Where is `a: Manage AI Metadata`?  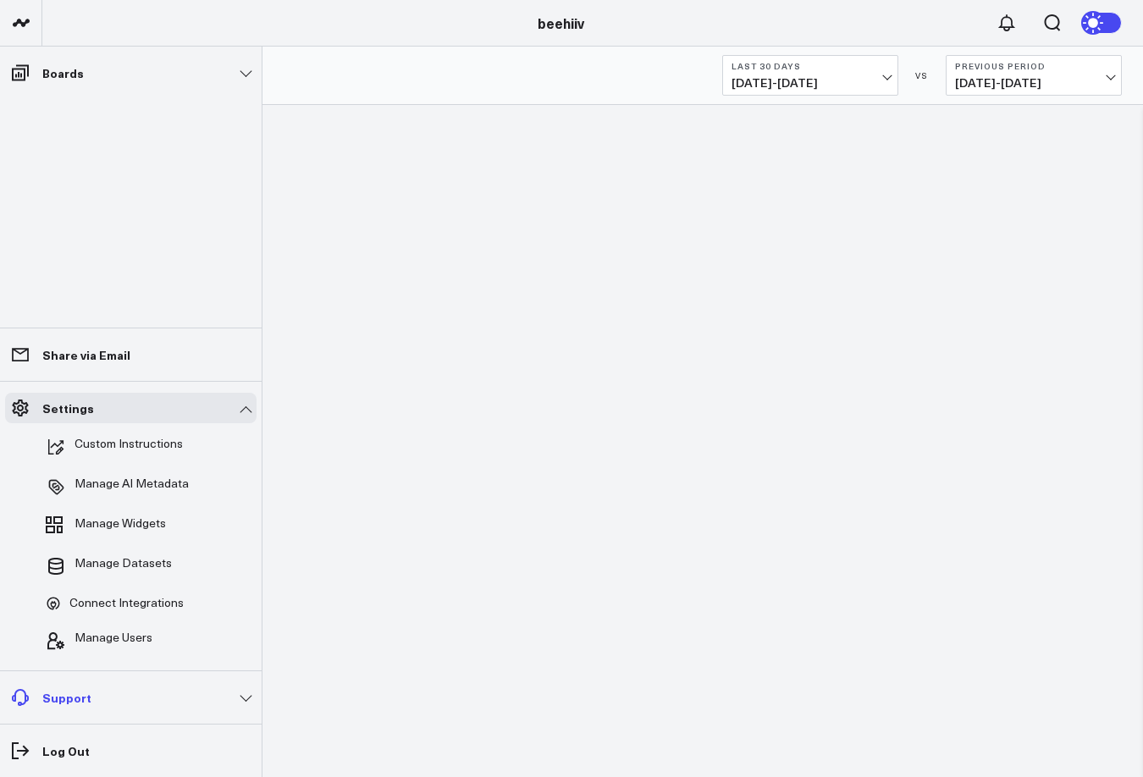 a: Manage AI Metadata is located at coordinates (122, 487).